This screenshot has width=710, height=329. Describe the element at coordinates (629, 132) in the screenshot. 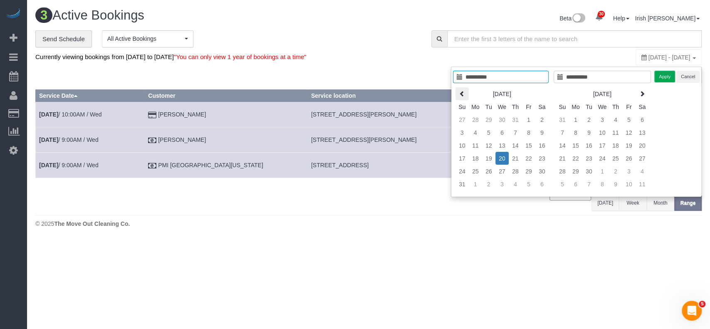

I see `td: 12` at that location.